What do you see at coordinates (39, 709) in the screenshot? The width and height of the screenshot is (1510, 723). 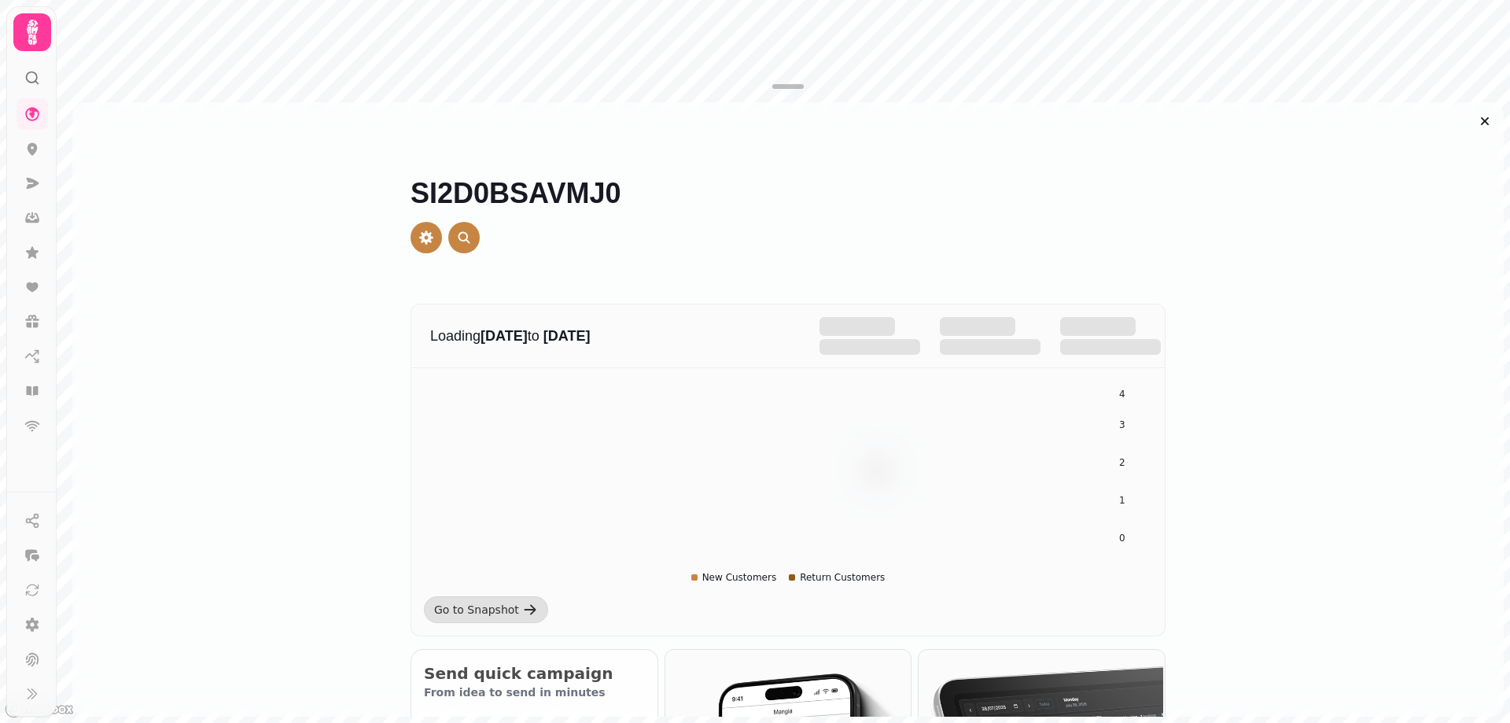 I see `a: Mapbox logo` at bounding box center [39, 709].